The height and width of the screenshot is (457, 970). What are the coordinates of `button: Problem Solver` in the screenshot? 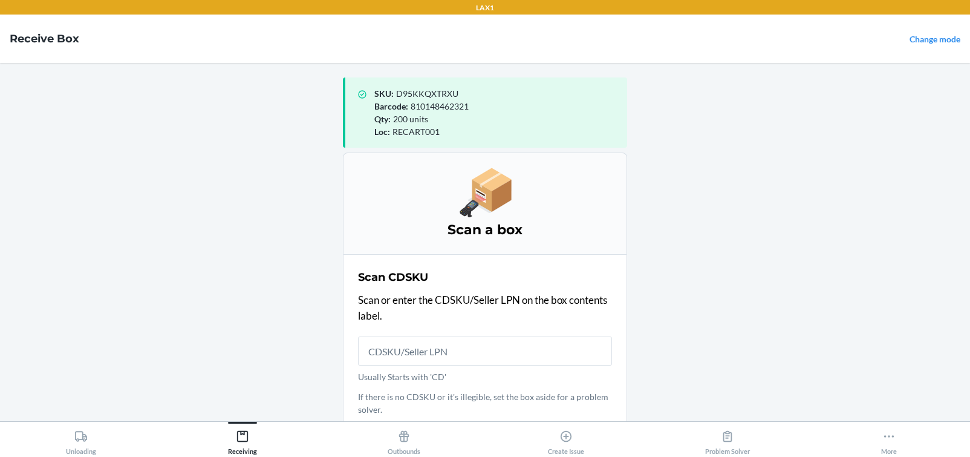 It's located at (727, 438).